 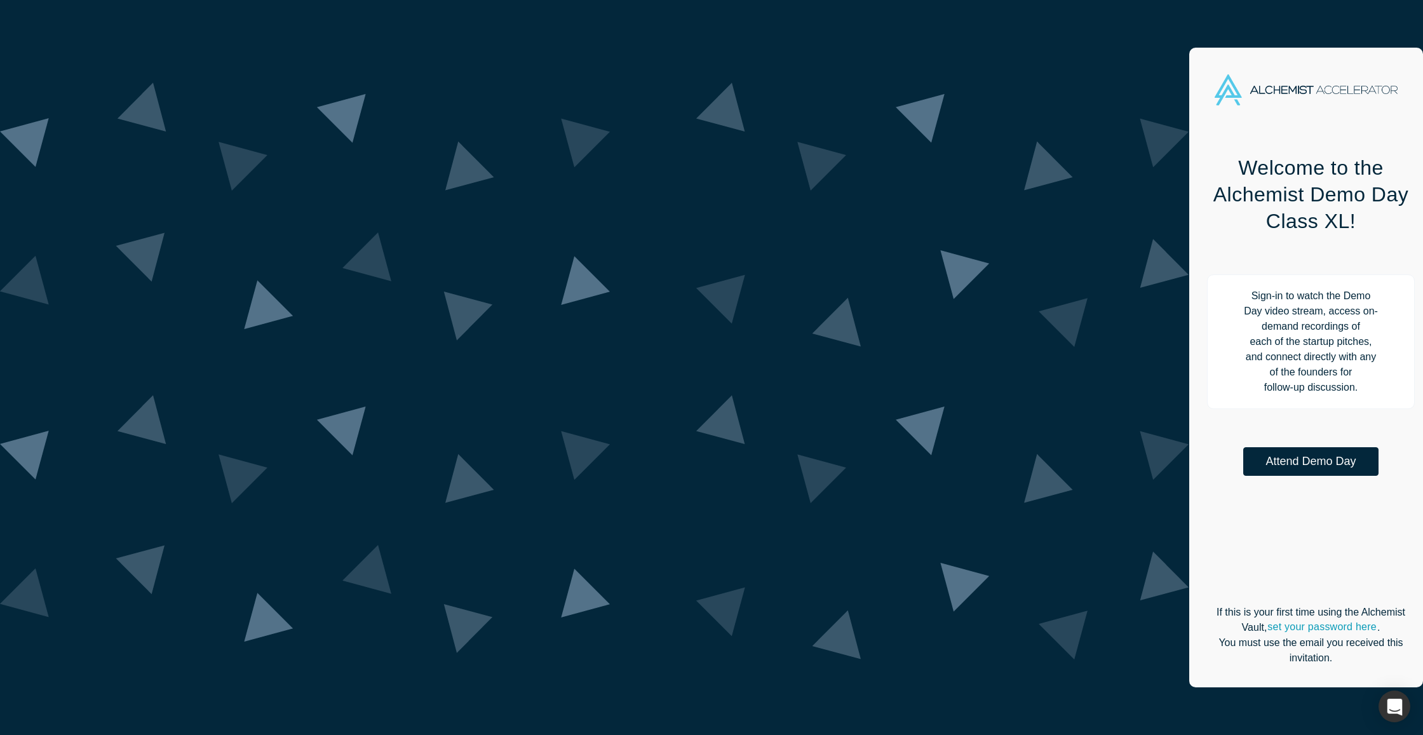 I want to click on button: Attend Demo Day, so click(x=1310, y=461).